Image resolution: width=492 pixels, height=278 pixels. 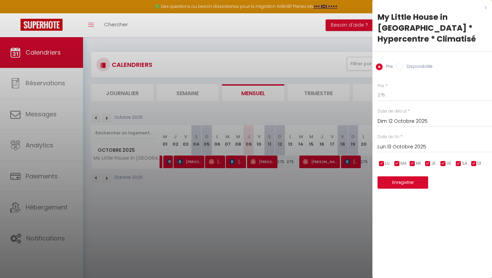 What do you see at coordinates (403, 183) in the screenshot?
I see `button: Enregistrer` at bounding box center [403, 183].